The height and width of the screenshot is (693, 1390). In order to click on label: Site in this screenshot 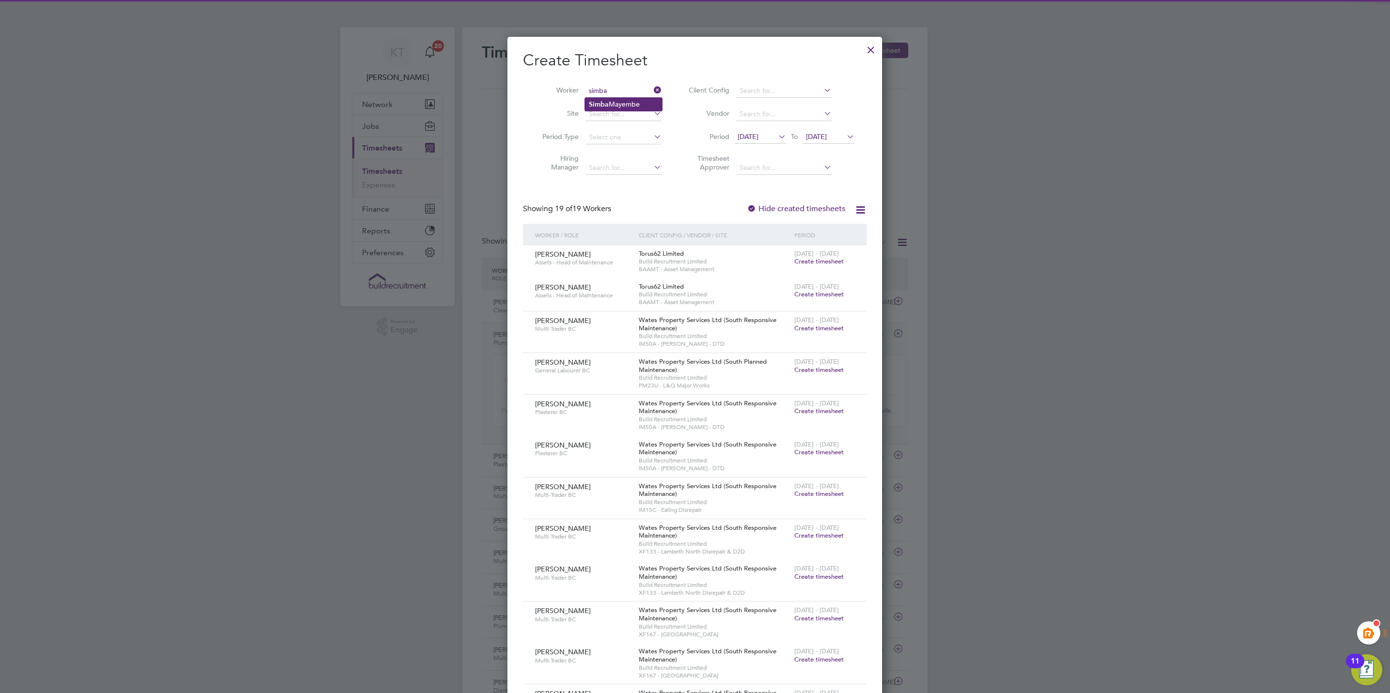, I will do `click(557, 113)`.